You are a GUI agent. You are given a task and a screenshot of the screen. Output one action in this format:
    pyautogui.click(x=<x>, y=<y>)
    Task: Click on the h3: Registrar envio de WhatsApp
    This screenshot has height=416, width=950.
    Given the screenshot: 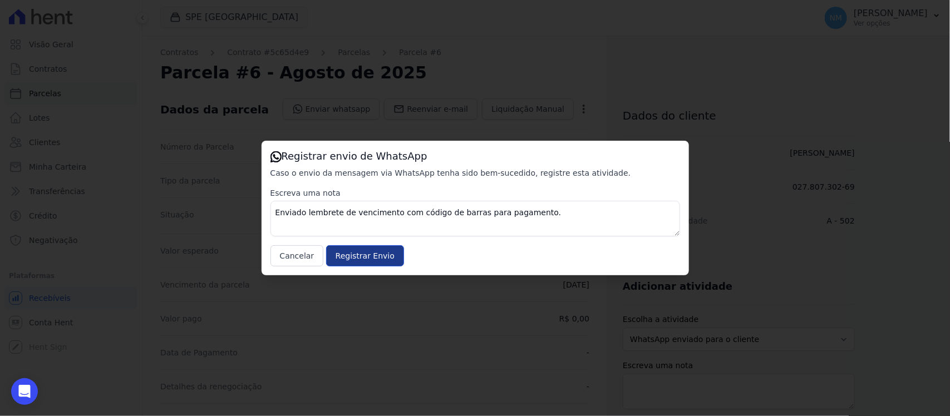 What is the action you would take?
    pyautogui.click(x=475, y=156)
    